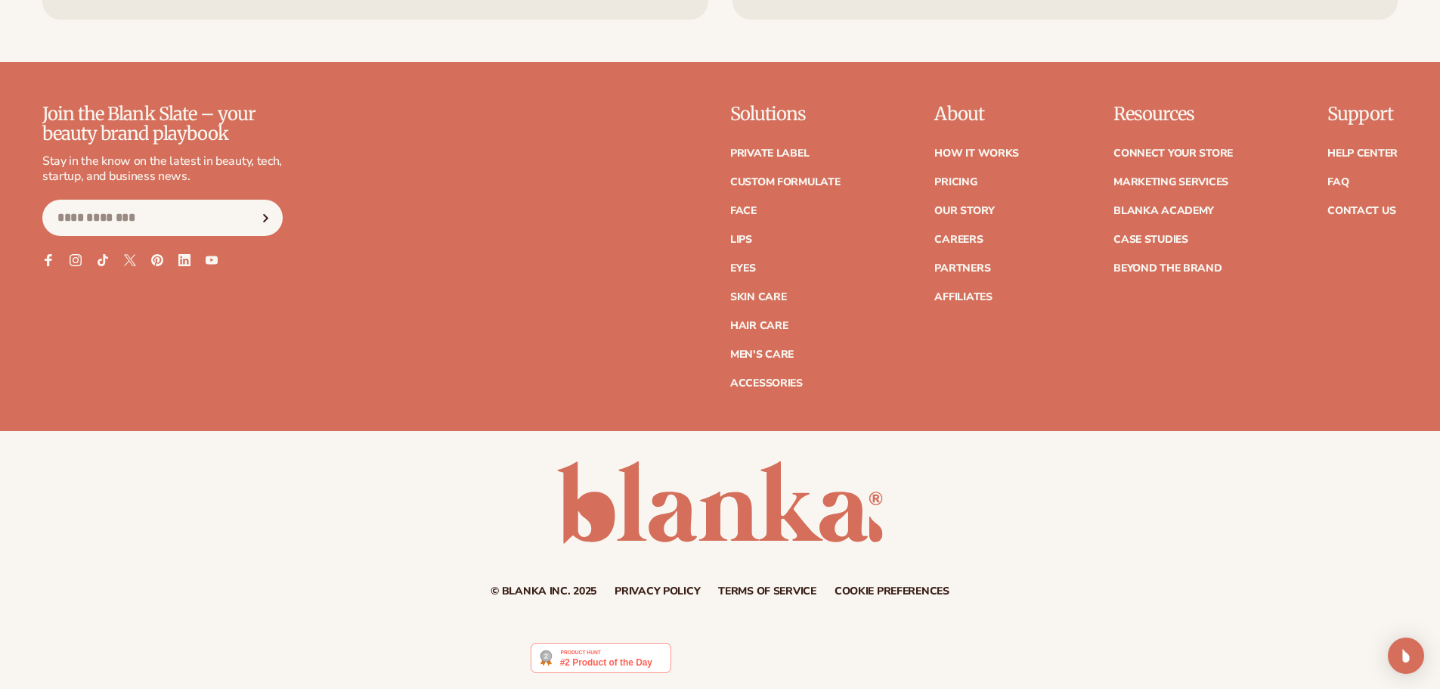 The width and height of the screenshot is (1440, 689). I want to click on a: Case Studies, so click(1151, 240).